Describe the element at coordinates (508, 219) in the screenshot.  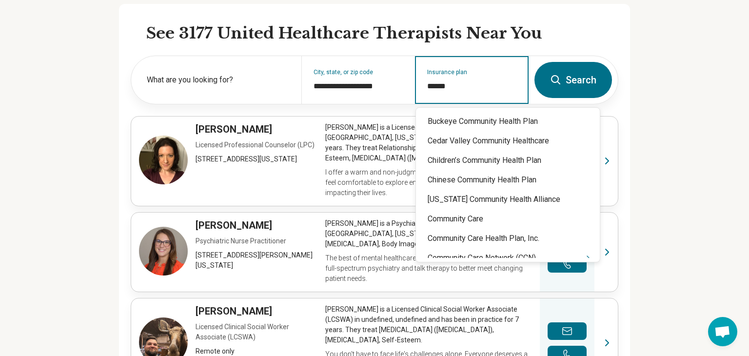
I see `div: Community Care` at that location.